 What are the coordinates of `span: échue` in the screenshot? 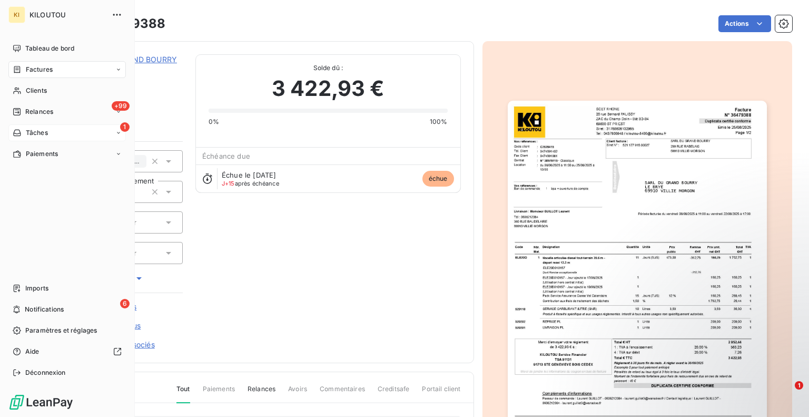 It's located at (438, 179).